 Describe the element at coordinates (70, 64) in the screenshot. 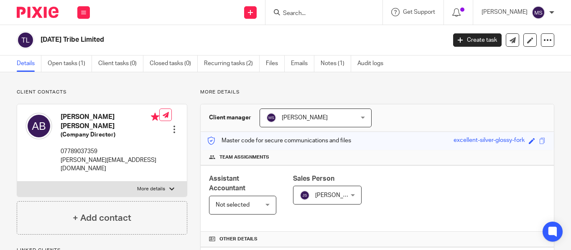

I see `a: Open tasks (1)` at that location.